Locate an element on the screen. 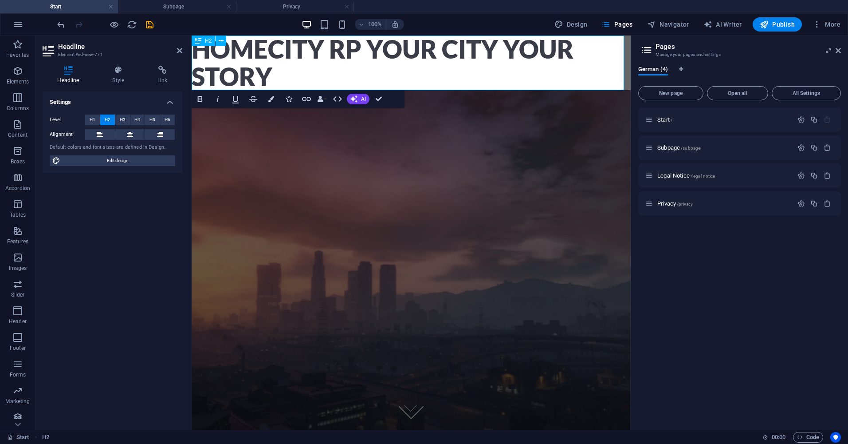 The image size is (848, 444). span: /subpage is located at coordinates (691, 148).